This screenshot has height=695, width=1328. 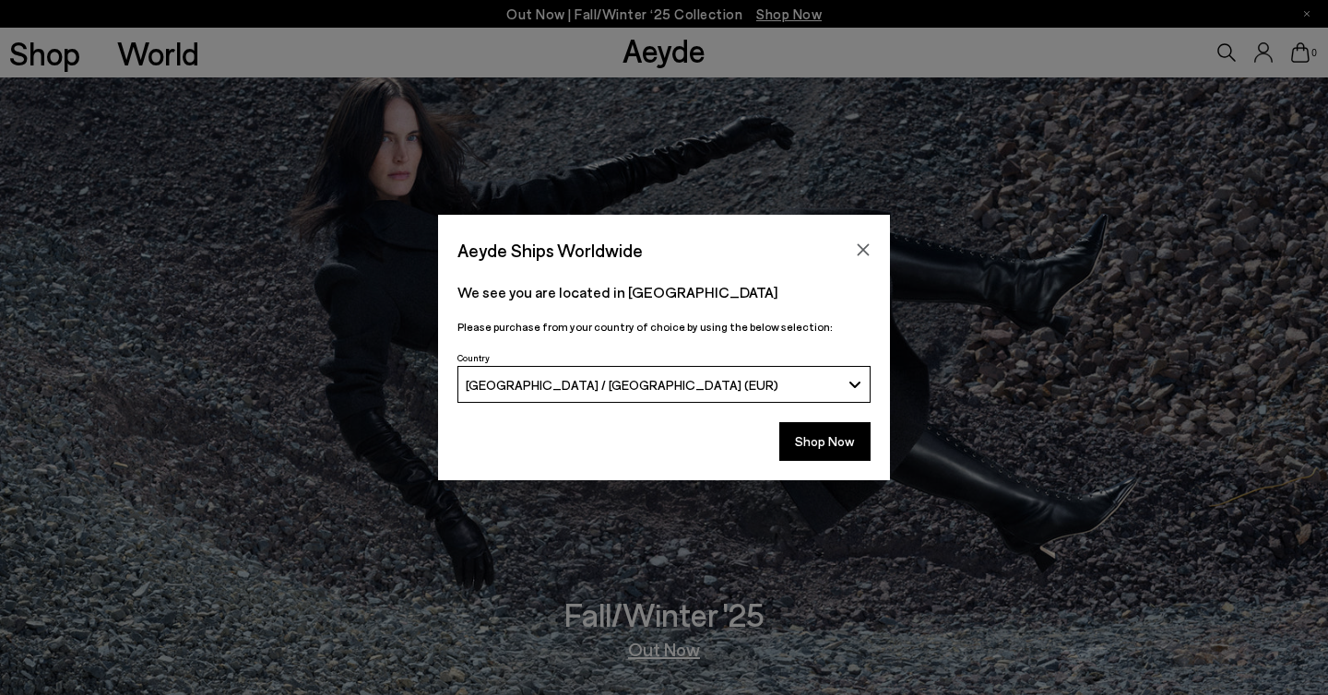 I want to click on button: Shop Now, so click(x=824, y=442).